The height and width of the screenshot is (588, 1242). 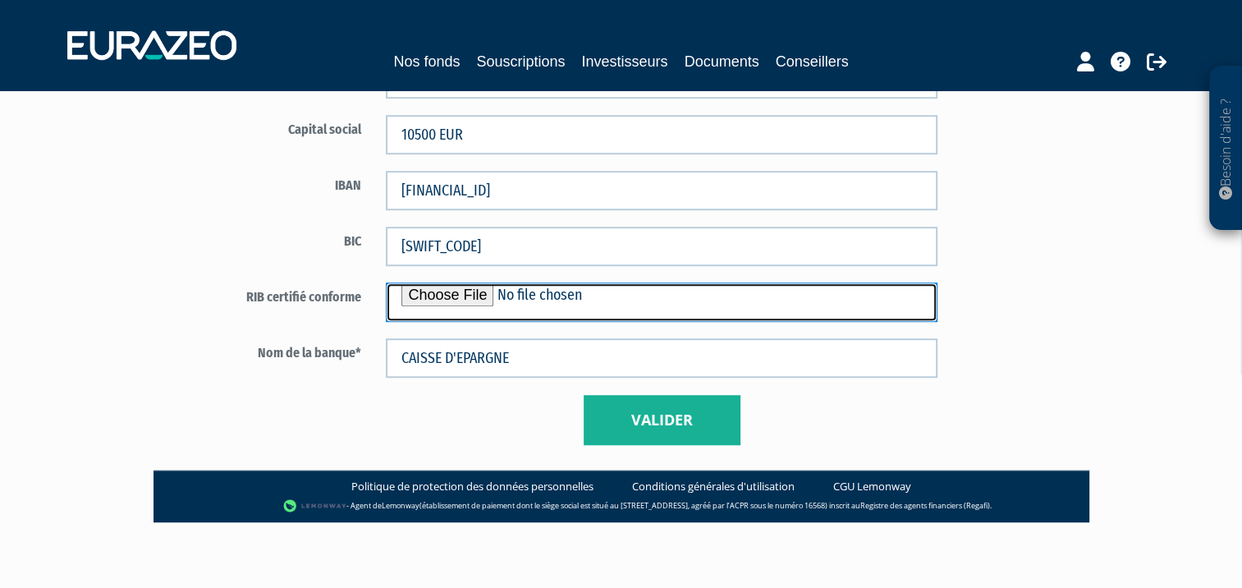 I want to click on label: Capital social, so click(x=278, y=127).